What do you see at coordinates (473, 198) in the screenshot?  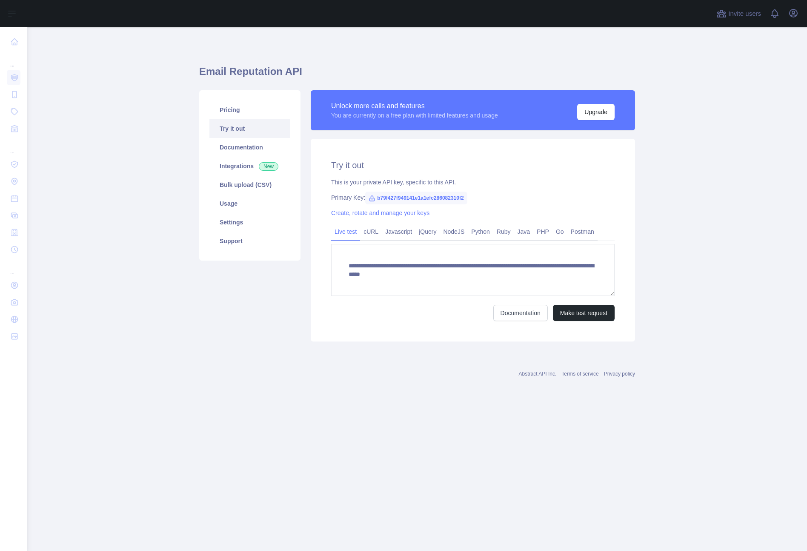 I see `div: Primary Key:` at bounding box center [473, 198].